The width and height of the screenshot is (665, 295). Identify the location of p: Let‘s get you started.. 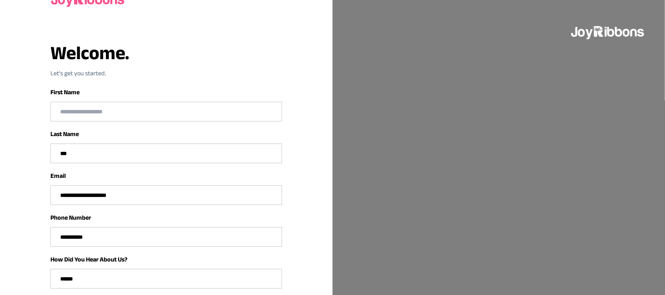
(166, 73).